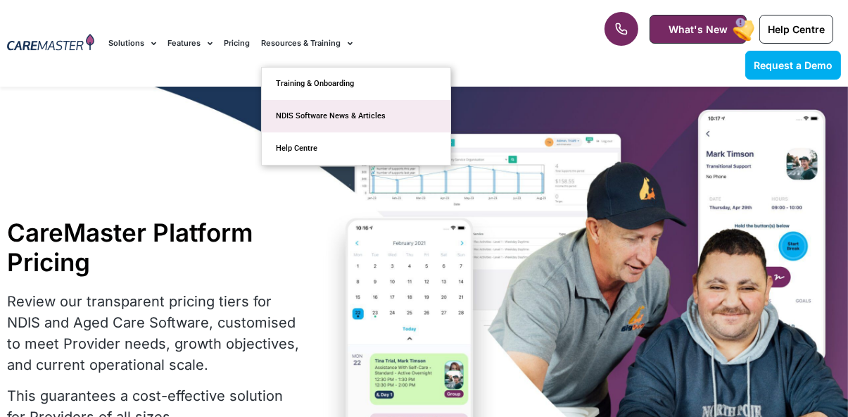  I want to click on a: NDIS Software News & Articles, so click(356, 116).